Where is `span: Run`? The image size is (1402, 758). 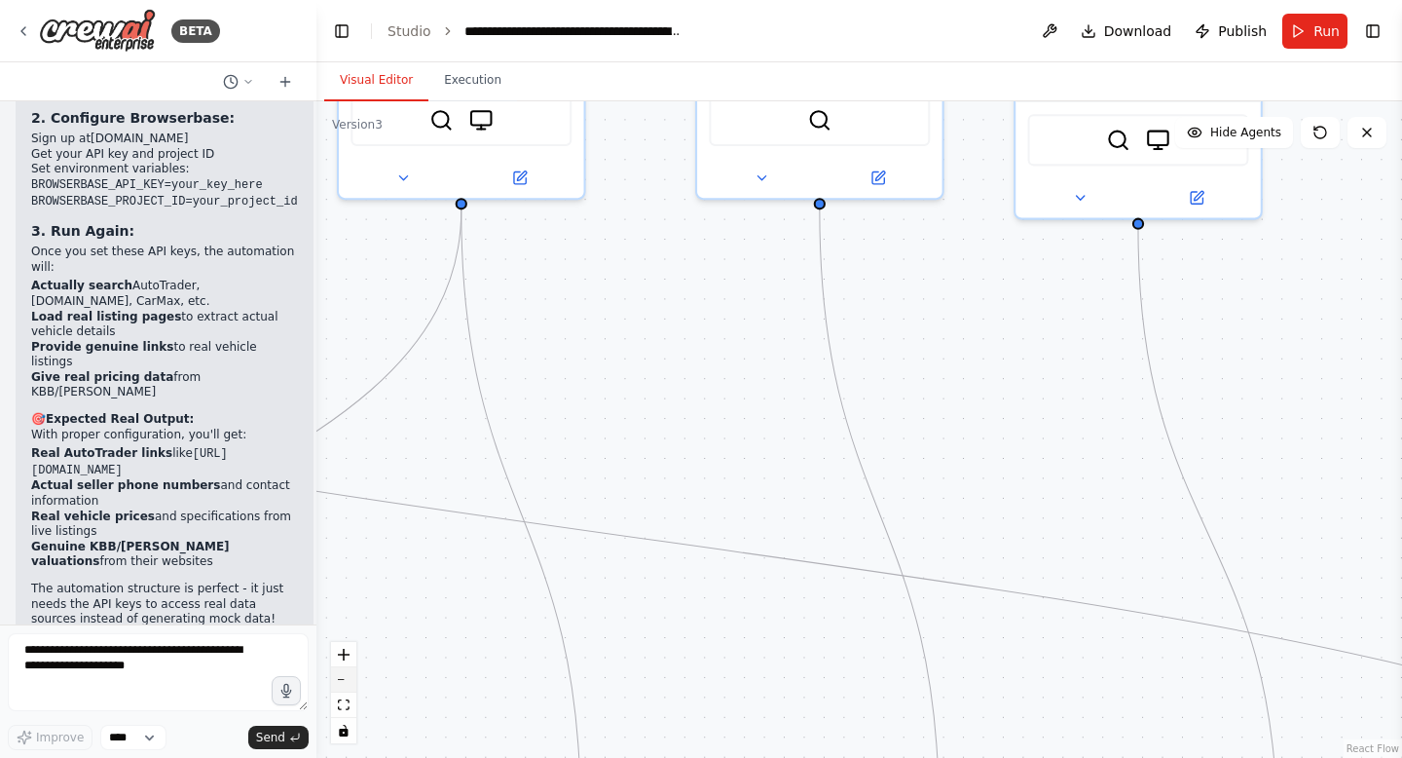
span: Run is located at coordinates (1326, 31).